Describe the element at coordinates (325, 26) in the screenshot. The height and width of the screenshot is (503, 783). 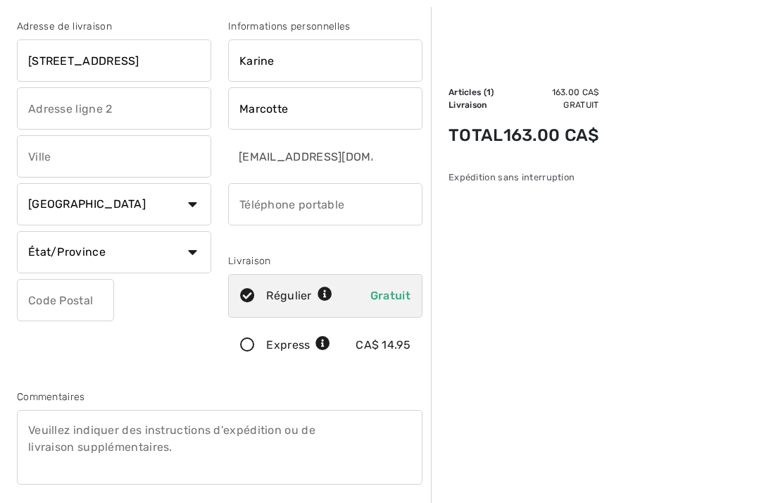
I see `div: Informations personnelles` at that location.